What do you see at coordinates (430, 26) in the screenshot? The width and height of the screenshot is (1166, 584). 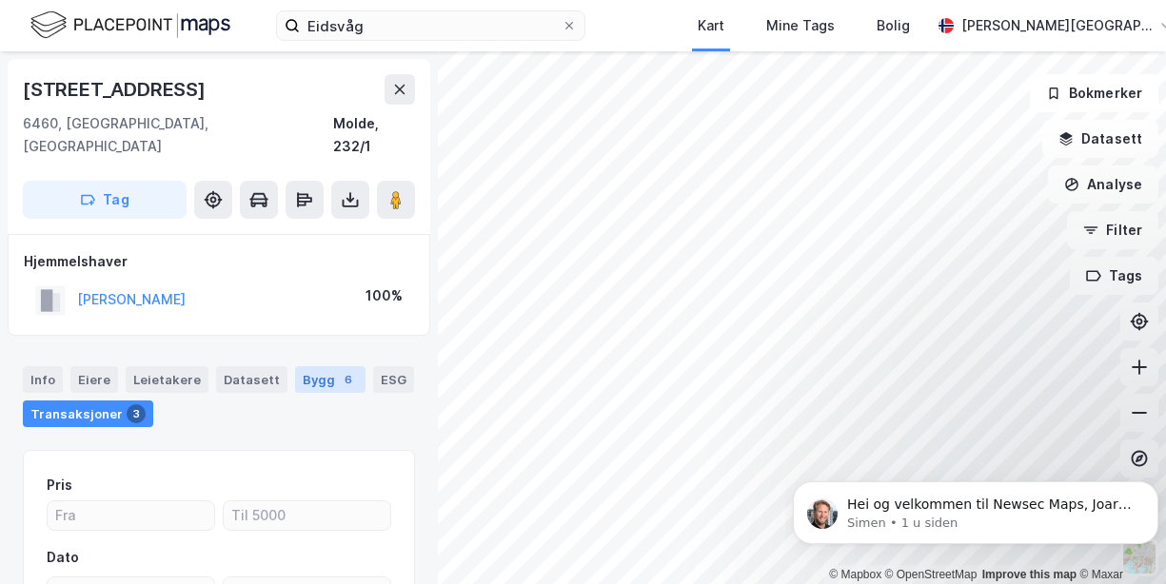 I see `input: Søk på adresse, matrikkel, gårdeiere, leietakere eller personer` at bounding box center [430, 26].